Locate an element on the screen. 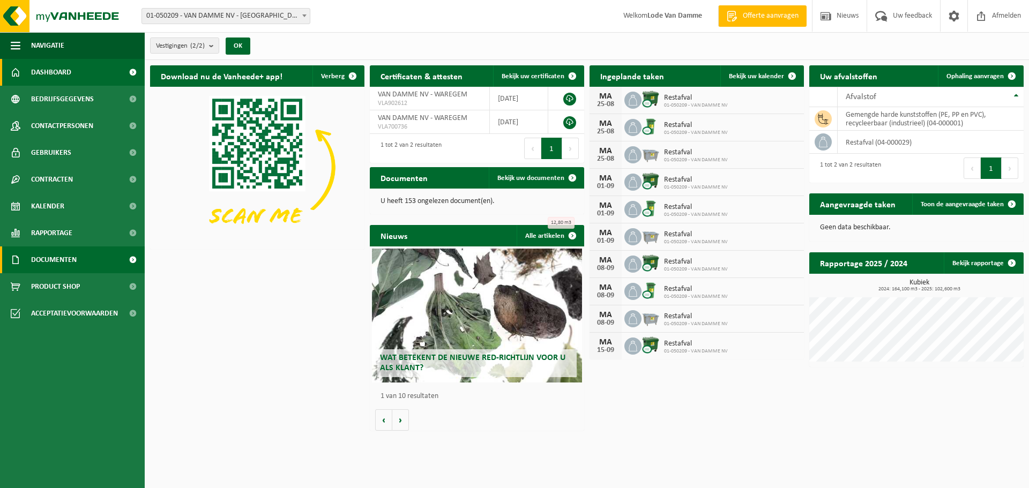 The height and width of the screenshot is (488, 1029). p: 1 van 10 resultaten is located at coordinates (480, 397).